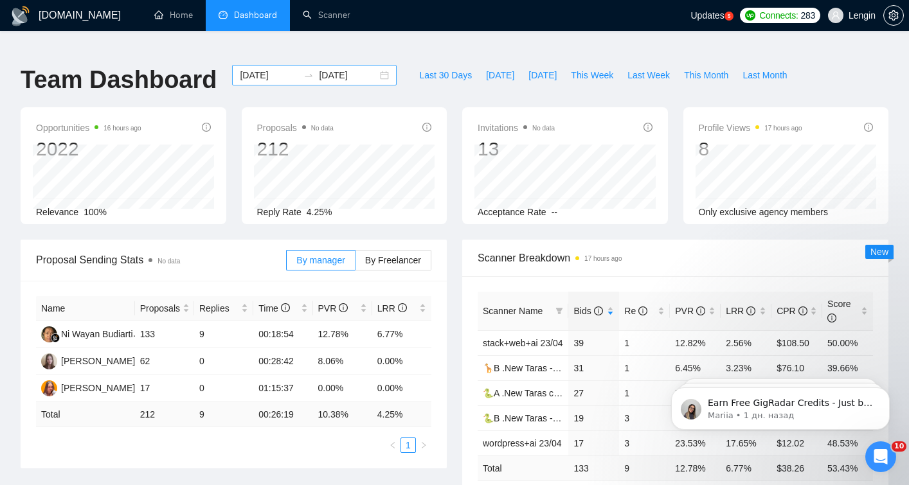 The image size is (909, 485). Describe the element at coordinates (593, 418) in the screenshot. I see `td: 19` at that location.